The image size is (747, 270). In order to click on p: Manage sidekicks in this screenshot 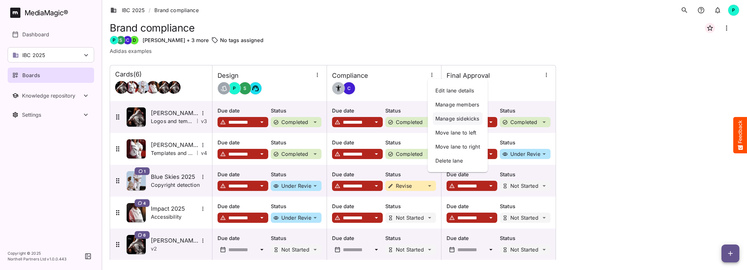, I will do `click(458, 119)`.